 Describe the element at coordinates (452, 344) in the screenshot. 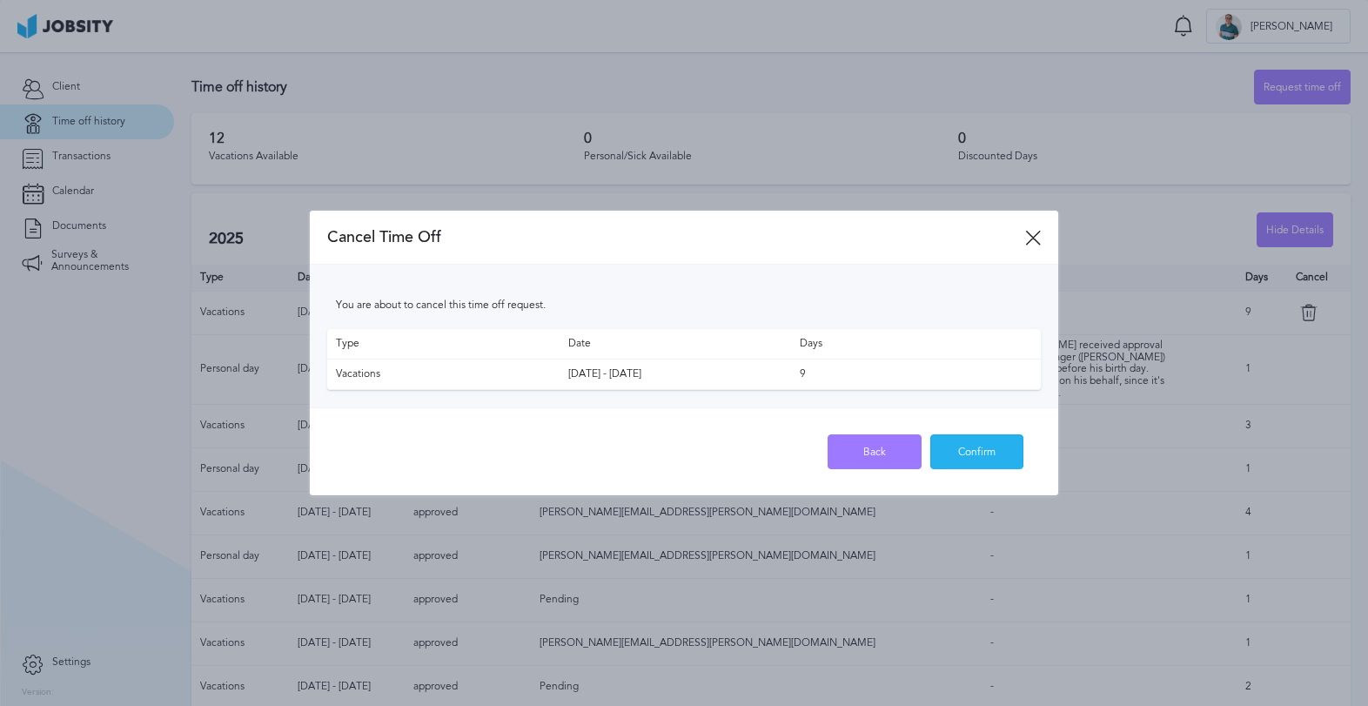

I see `span: Type` at that location.